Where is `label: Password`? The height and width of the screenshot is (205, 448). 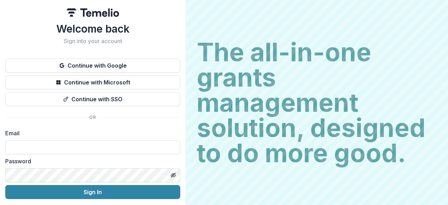
label: Password is located at coordinates (91, 161).